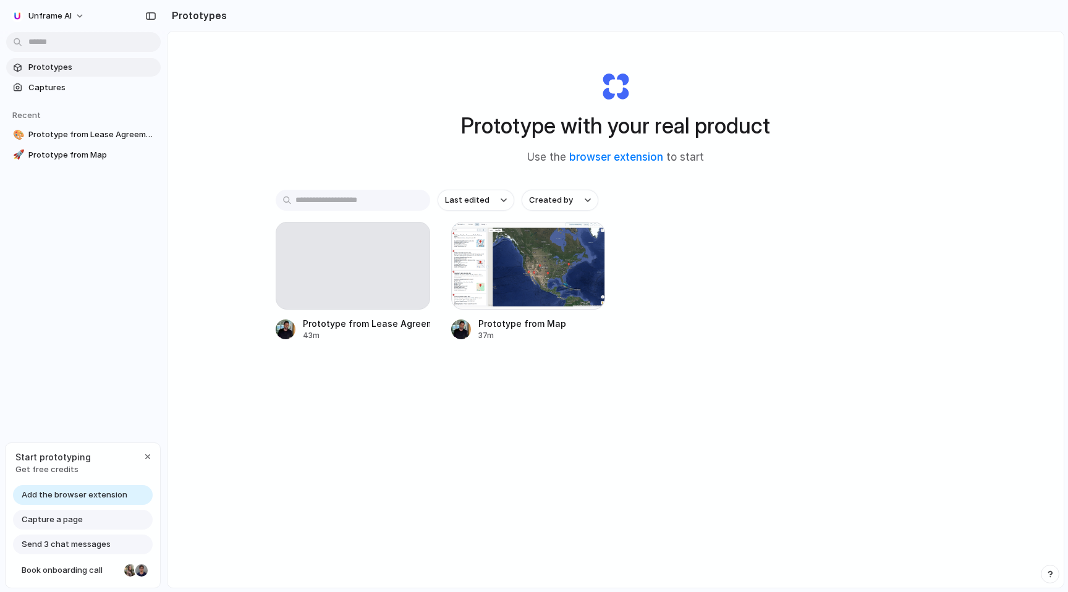 The width and height of the screenshot is (1068, 592). I want to click on button: Last edited, so click(476, 200).